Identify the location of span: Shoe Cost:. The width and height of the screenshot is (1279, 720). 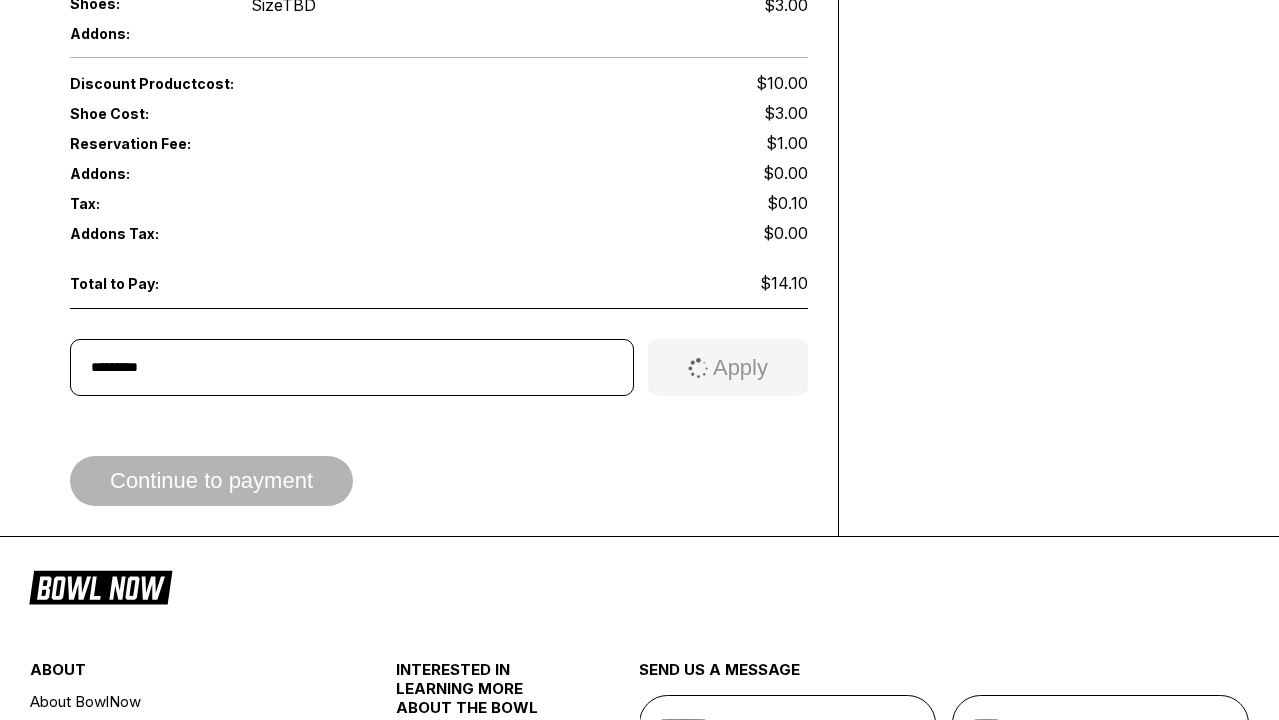
(144, 113).